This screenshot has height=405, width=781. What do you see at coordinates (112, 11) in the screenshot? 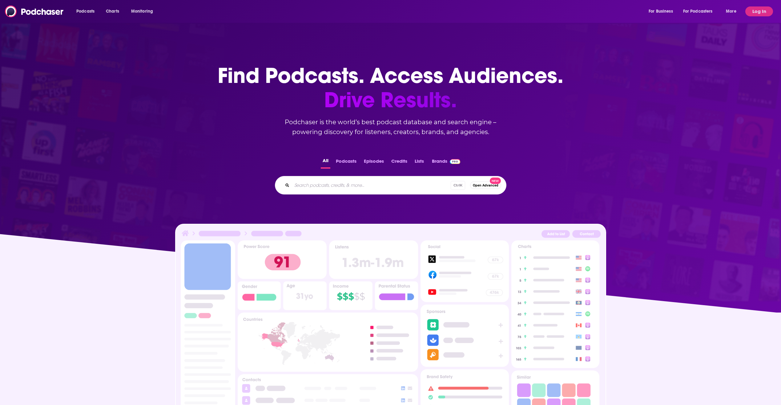
I see `a: Charts` at bounding box center [112, 11].